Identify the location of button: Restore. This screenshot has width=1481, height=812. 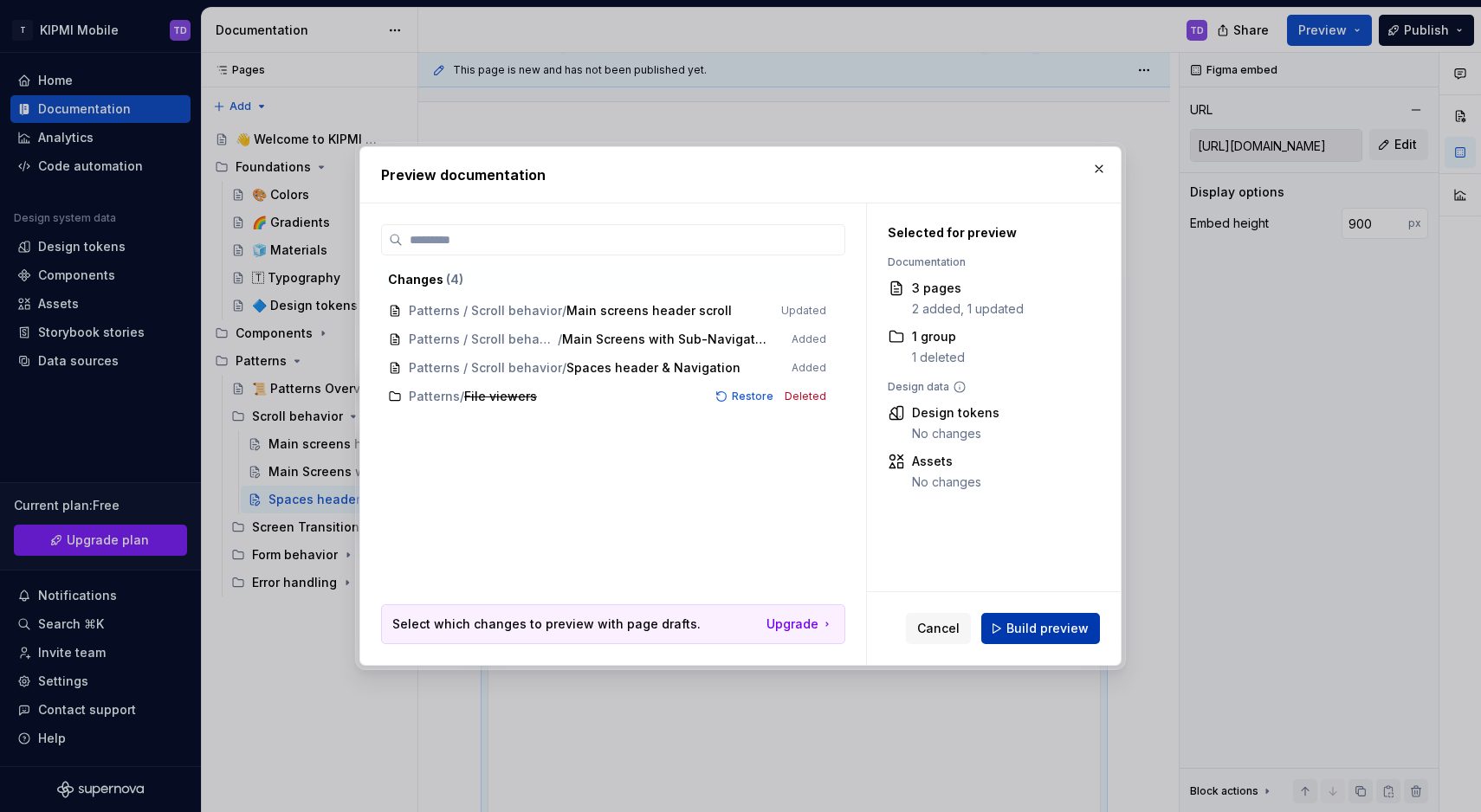
(745, 396).